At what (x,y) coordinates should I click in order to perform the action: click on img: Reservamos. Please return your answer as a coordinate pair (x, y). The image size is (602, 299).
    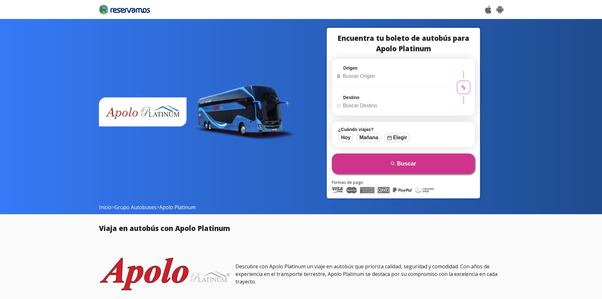
    Looking at the image, I should click on (125, 9).